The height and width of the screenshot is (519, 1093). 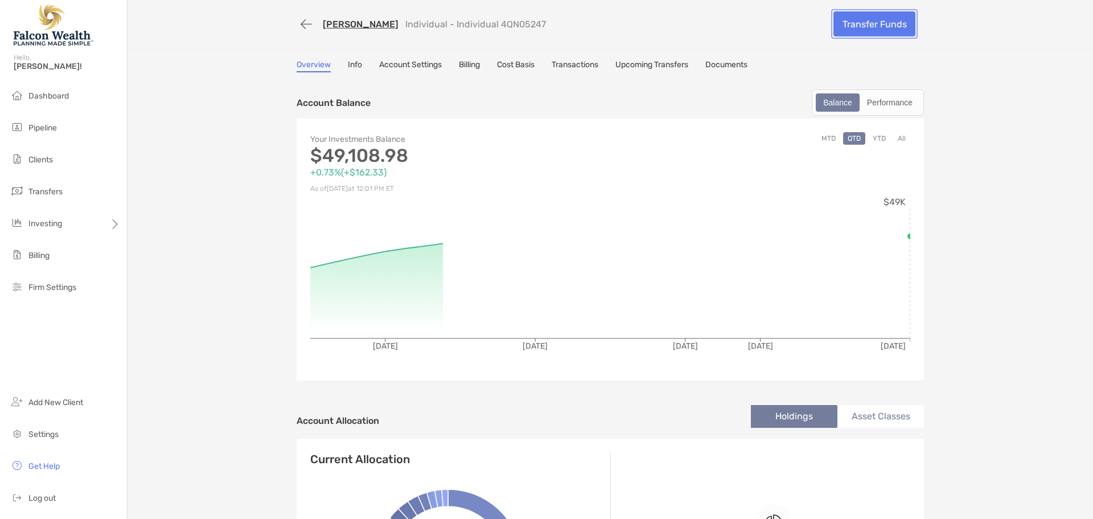 I want to click on img: clients icon, so click(x=17, y=159).